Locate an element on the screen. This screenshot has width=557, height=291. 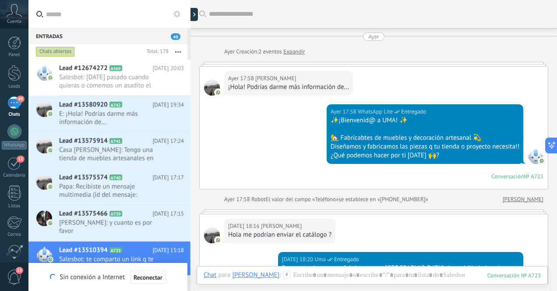
div: ¡Hola! Podrías darme más información de... is located at coordinates (289, 87).